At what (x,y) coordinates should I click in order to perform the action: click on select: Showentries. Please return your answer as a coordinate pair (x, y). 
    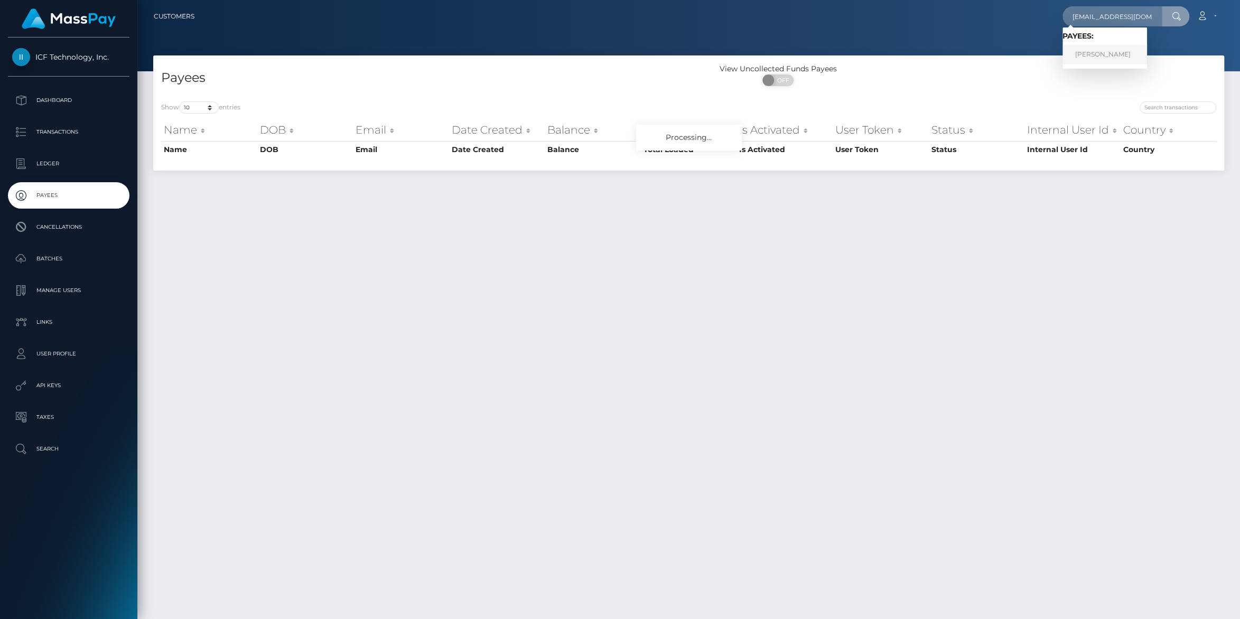
    Looking at the image, I should click on (199, 107).